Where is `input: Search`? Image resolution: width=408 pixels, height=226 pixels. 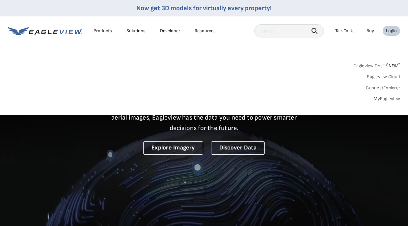
input: Search is located at coordinates (289, 31).